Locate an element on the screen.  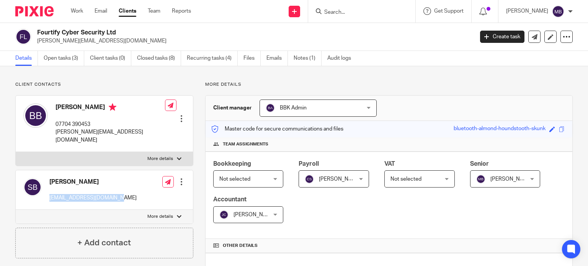
p: Master code for secure communications and files is located at coordinates (277, 129).